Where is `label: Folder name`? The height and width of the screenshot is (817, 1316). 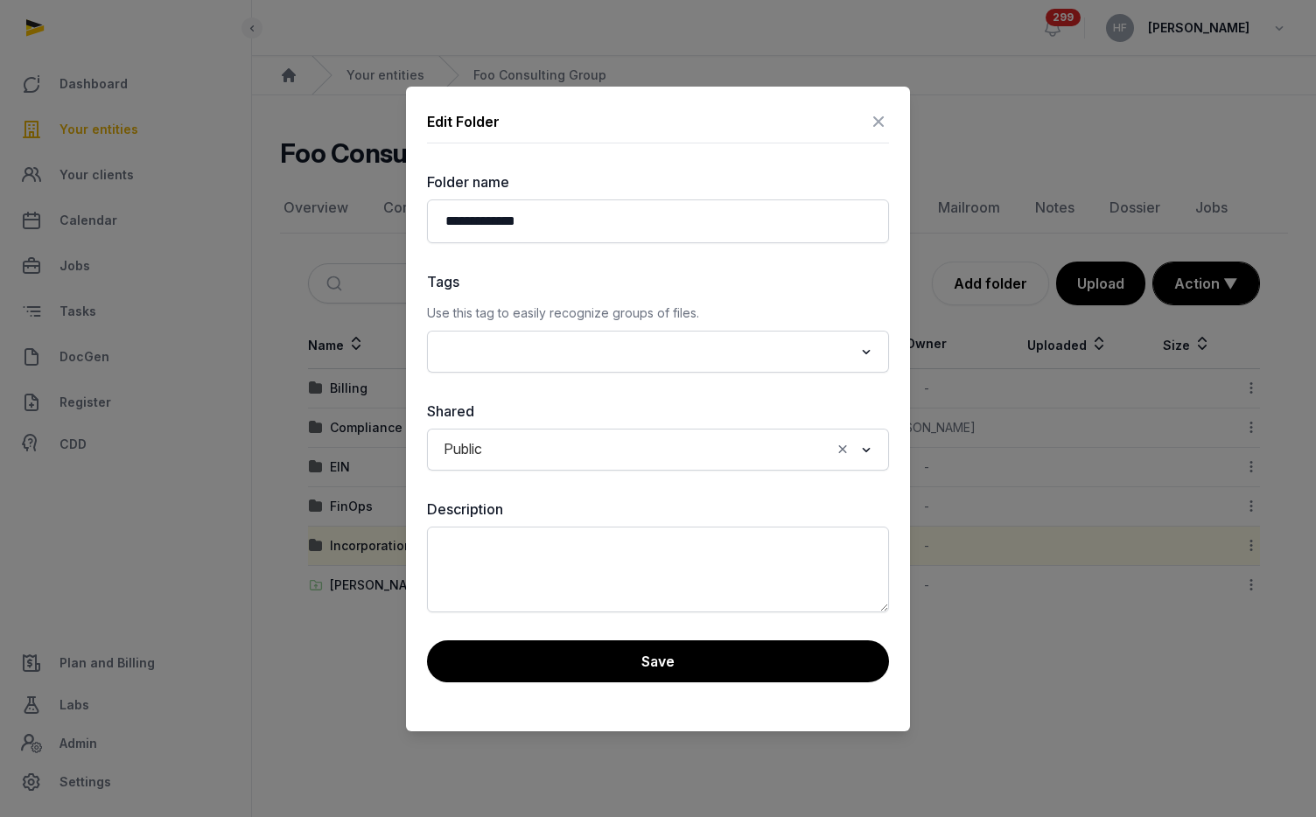 label: Folder name is located at coordinates (658, 182).